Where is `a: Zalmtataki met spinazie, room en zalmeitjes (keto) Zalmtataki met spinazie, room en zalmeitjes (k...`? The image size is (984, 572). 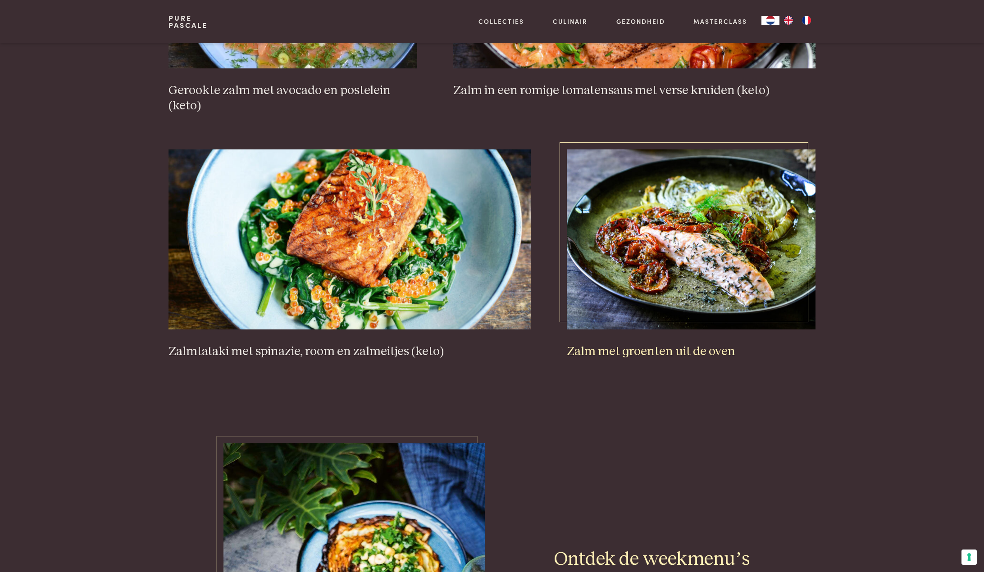 a: Zalmtataki met spinazie, room en zalmeitjes (keto) Zalmtataki met spinazie, room en zalmeitjes (k... is located at coordinates (349, 254).